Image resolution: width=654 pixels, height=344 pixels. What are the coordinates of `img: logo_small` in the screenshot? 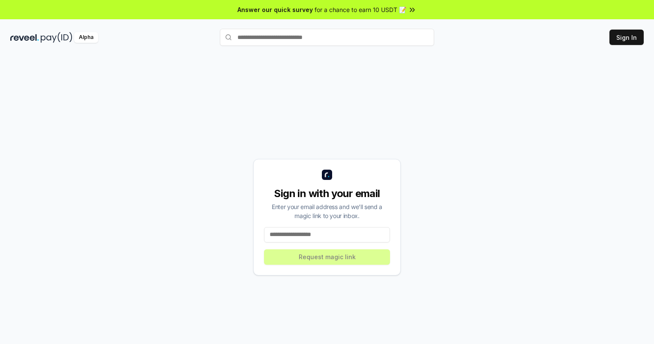 It's located at (327, 175).